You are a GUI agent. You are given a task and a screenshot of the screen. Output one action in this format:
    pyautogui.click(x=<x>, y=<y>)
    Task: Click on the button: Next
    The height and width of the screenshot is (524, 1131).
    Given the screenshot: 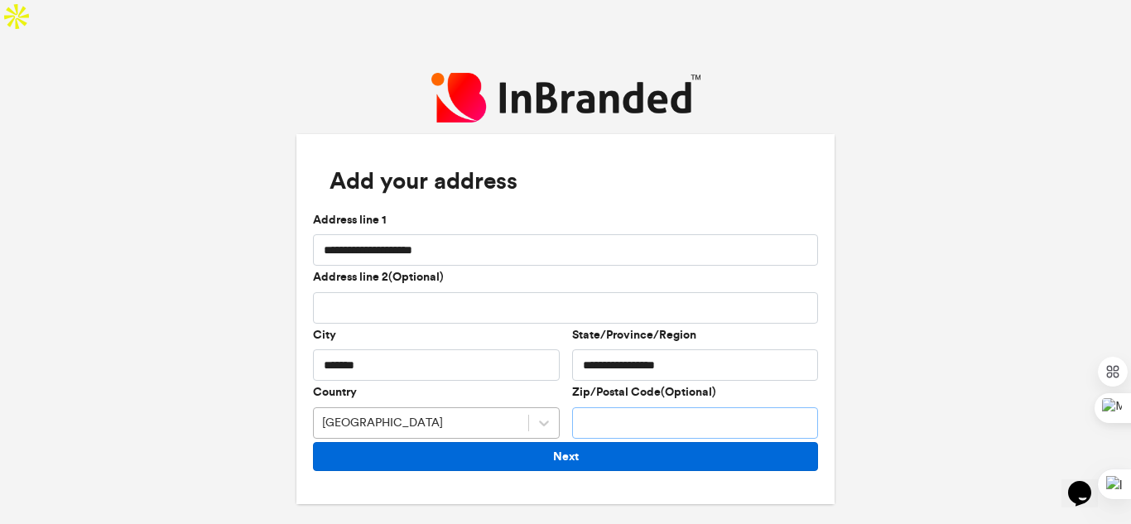 What is the action you would take?
    pyautogui.click(x=566, y=456)
    